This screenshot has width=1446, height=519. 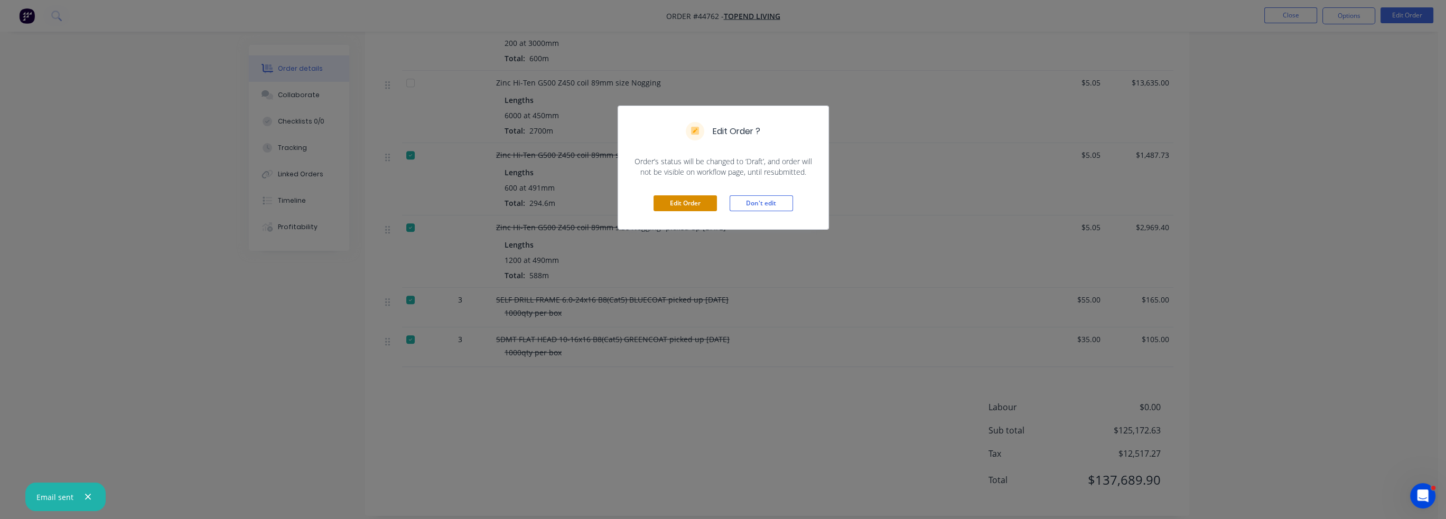 I want to click on span: Order’s status will be changed to ‘Draft’, and order will not be visible on workflow page, until ..., so click(x=723, y=167).